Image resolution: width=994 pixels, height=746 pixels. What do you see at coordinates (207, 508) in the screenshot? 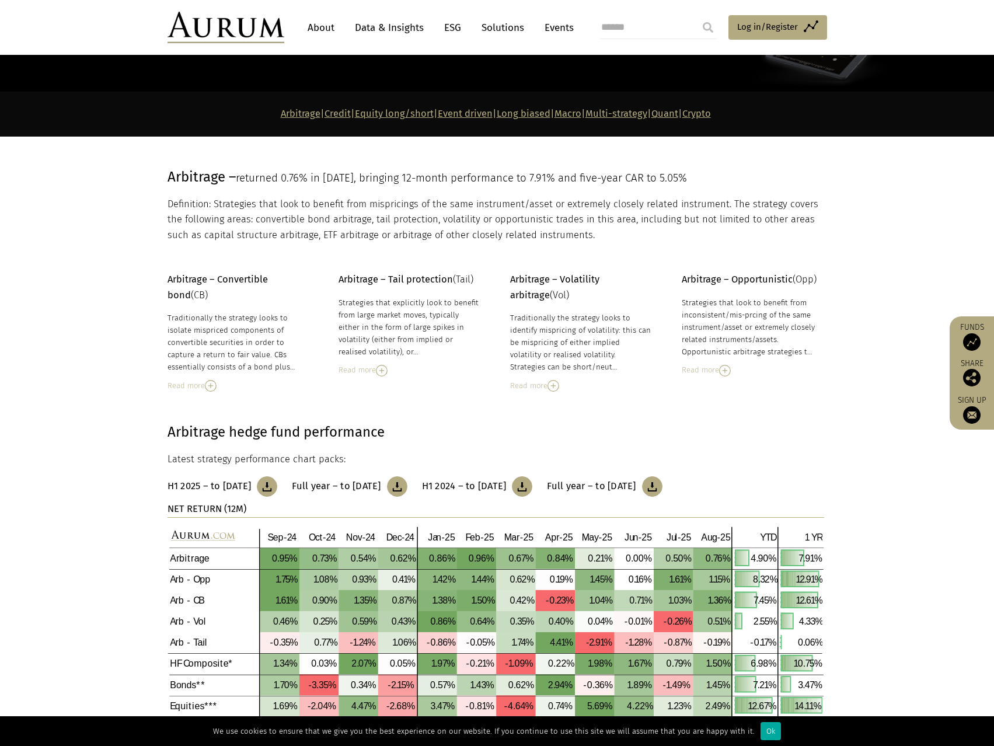
I see `strong: NET RETURN (12M)` at bounding box center [207, 508].